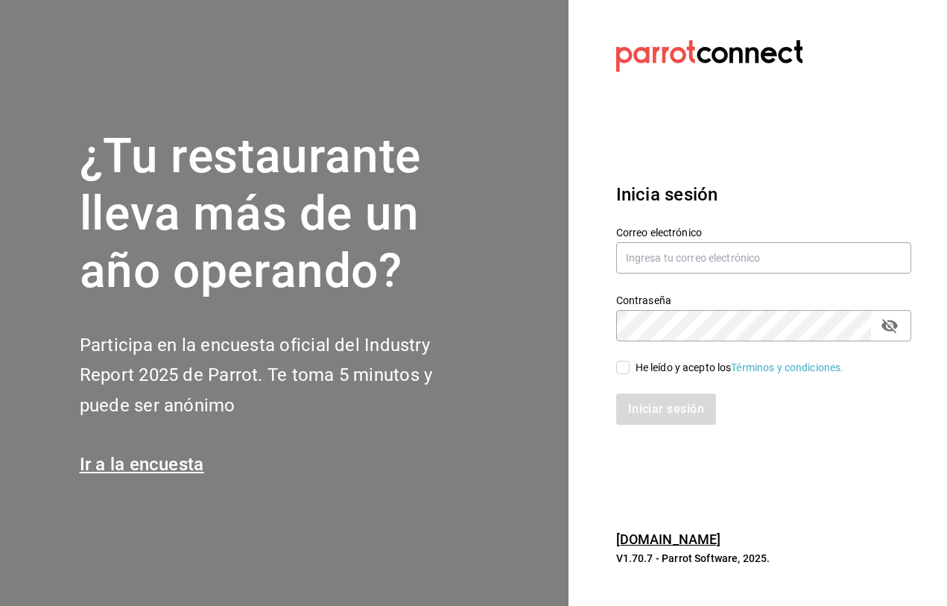 The width and height of the screenshot is (947, 606). Describe the element at coordinates (890, 326) in the screenshot. I see `button: passwordField` at that location.